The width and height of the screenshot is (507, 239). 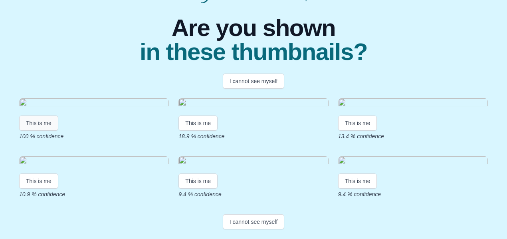 What do you see at coordinates (254, 28) in the screenshot?
I see `span: Are you shown` at bounding box center [254, 28].